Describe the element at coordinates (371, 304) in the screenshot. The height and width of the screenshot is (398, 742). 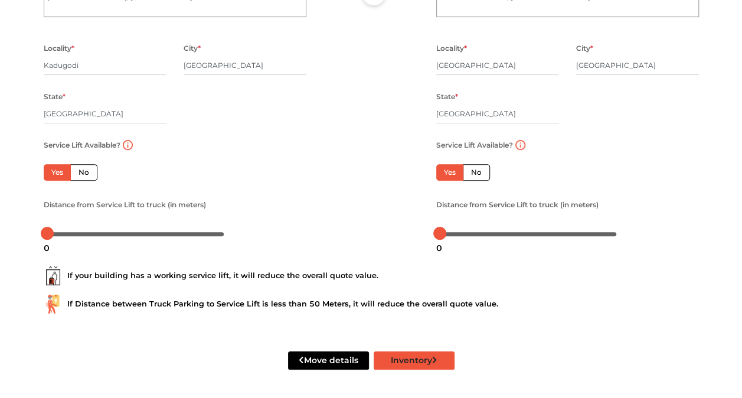
I see `div: If Distance between Truck Parking to Service Lift is less than 50 Meters, it will reduce the over...` at that location.